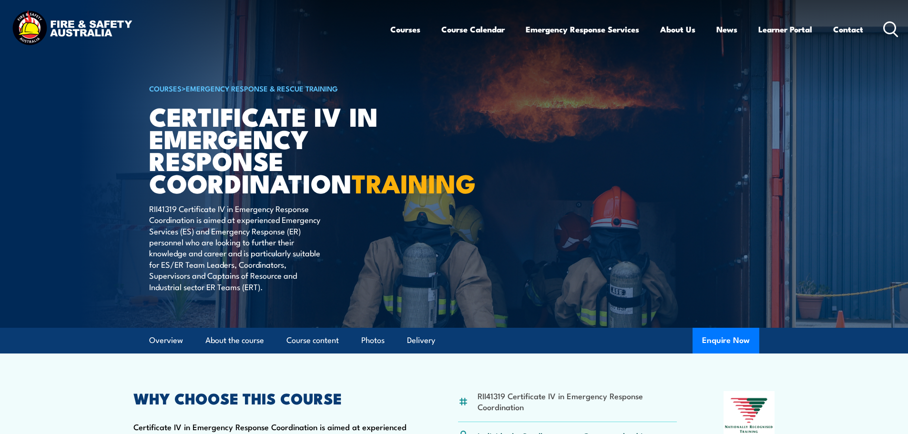 The image size is (908, 434). What do you see at coordinates (582, 29) in the screenshot?
I see `a: Emergency Response Services` at bounding box center [582, 29].